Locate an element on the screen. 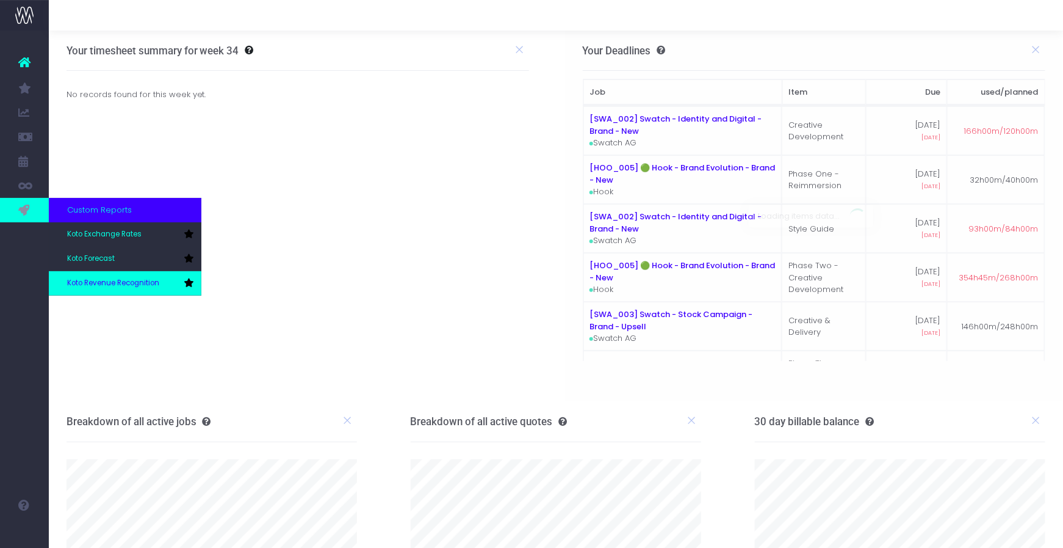 The width and height of the screenshot is (1063, 548). span: Custom Reports is located at coordinates (100, 210).